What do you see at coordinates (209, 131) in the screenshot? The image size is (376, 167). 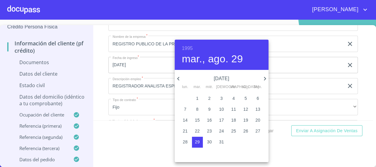 I see `p: 23` at bounding box center [209, 131].